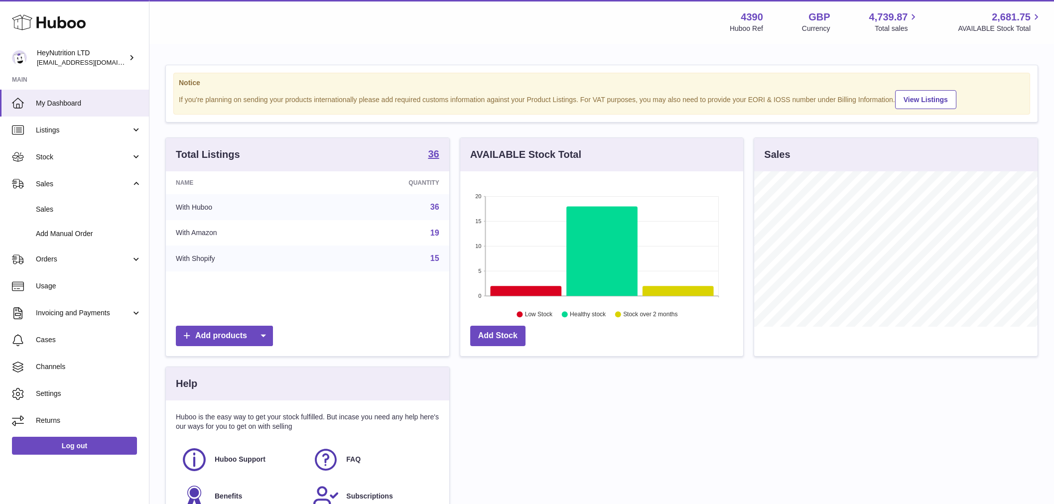  What do you see at coordinates (1000, 22) in the screenshot?
I see `a: 2,681.75 AVAILABLE Stock Total` at bounding box center [1000, 22].